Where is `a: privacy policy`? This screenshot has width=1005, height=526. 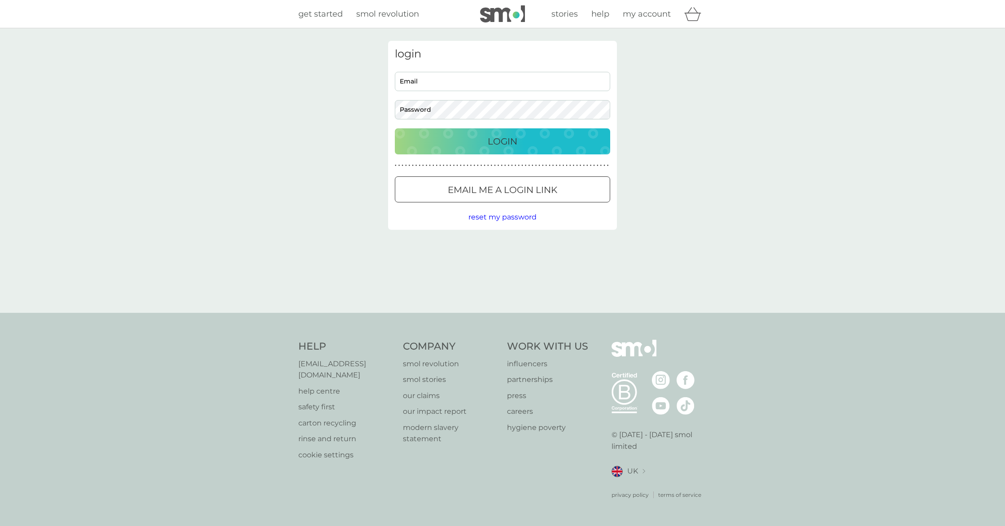
a: privacy policy is located at coordinates (630, 495).